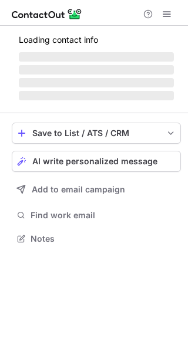 This screenshot has width=188, height=352. What do you see at coordinates (96, 133) in the screenshot?
I see `div: Save to List / ATS / CRM` at bounding box center [96, 133].